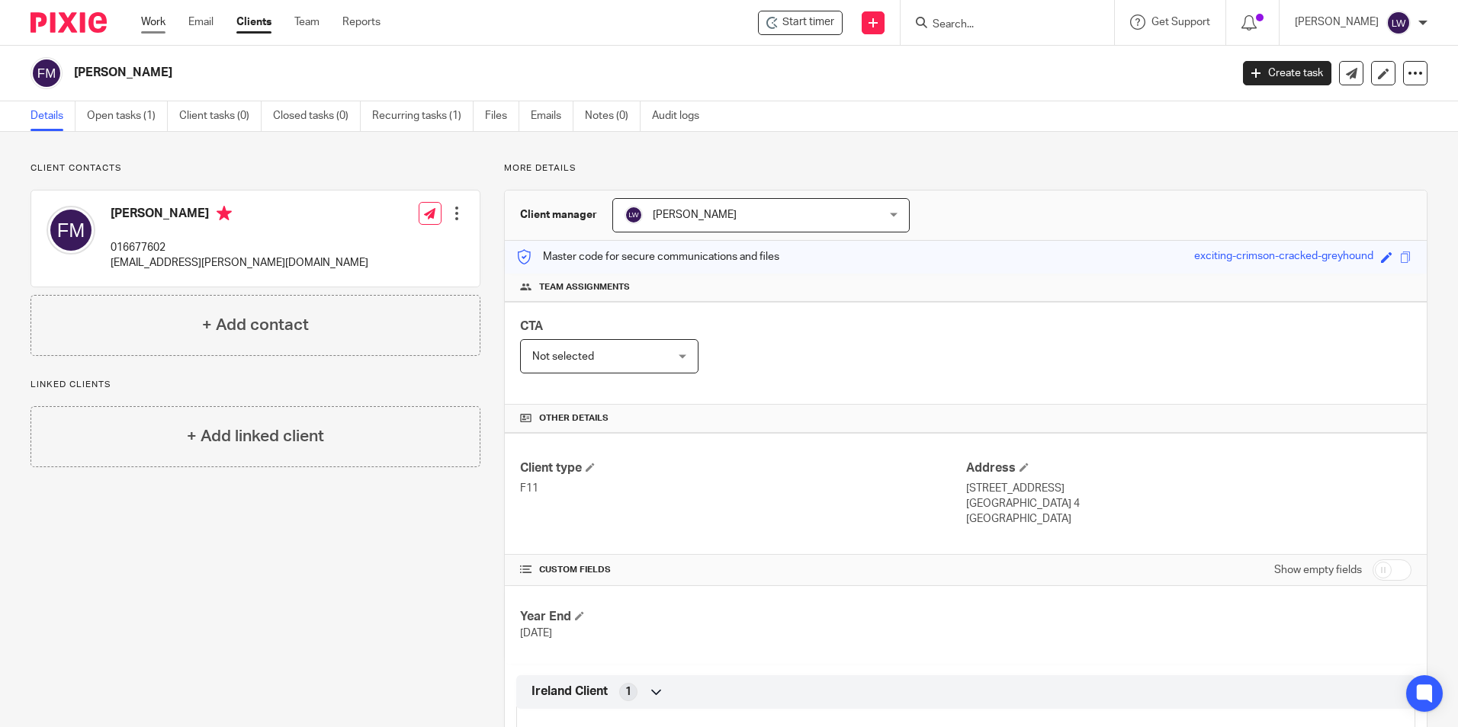 Image resolution: width=1458 pixels, height=727 pixels. What do you see at coordinates (316, 116) in the screenshot?
I see `a: Closed tasks (0)` at bounding box center [316, 116].